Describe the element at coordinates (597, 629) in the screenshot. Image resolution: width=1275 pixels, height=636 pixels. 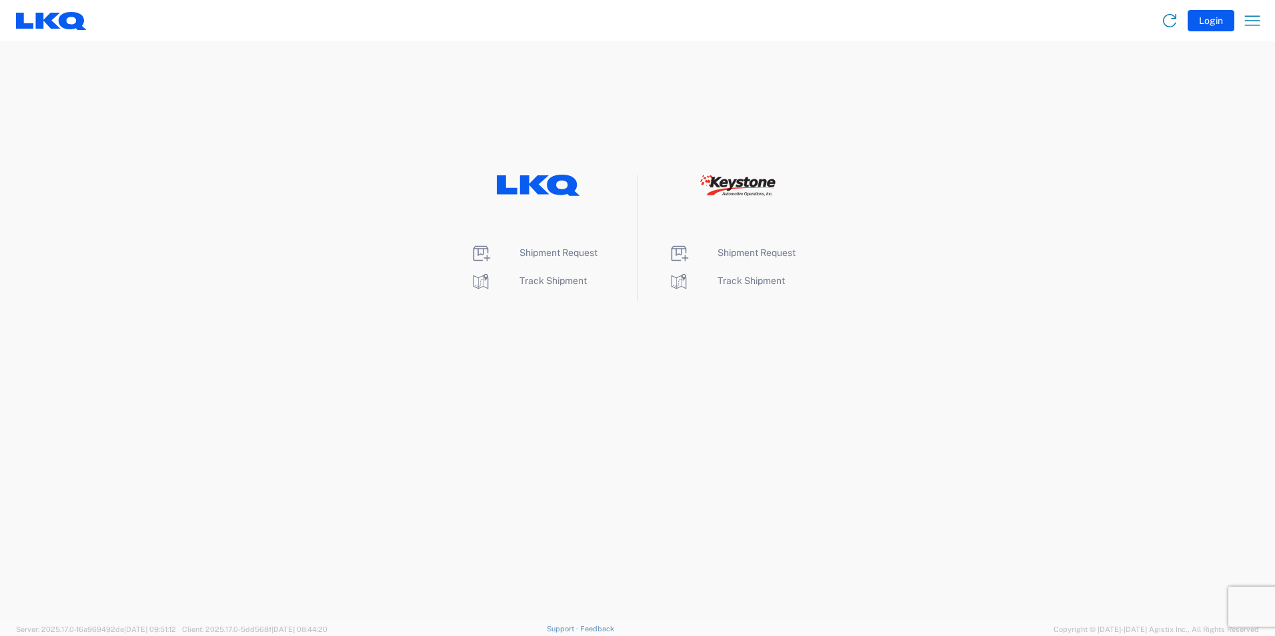
I see `a: Feedback` at that location.